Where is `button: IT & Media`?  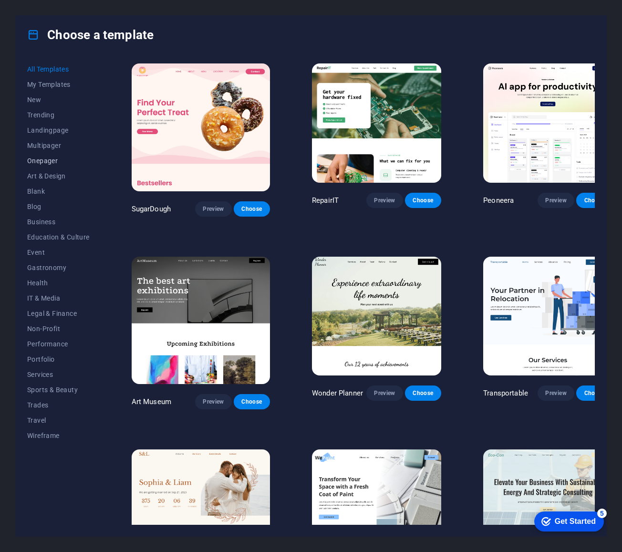 button: IT & Media is located at coordinates (58, 298).